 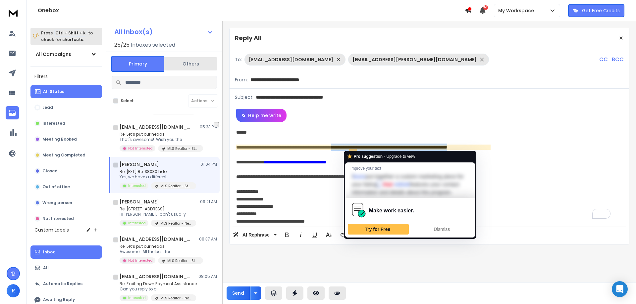 What do you see at coordinates (485, 8) in the screenshot?
I see `span: 50` at bounding box center [485, 8].